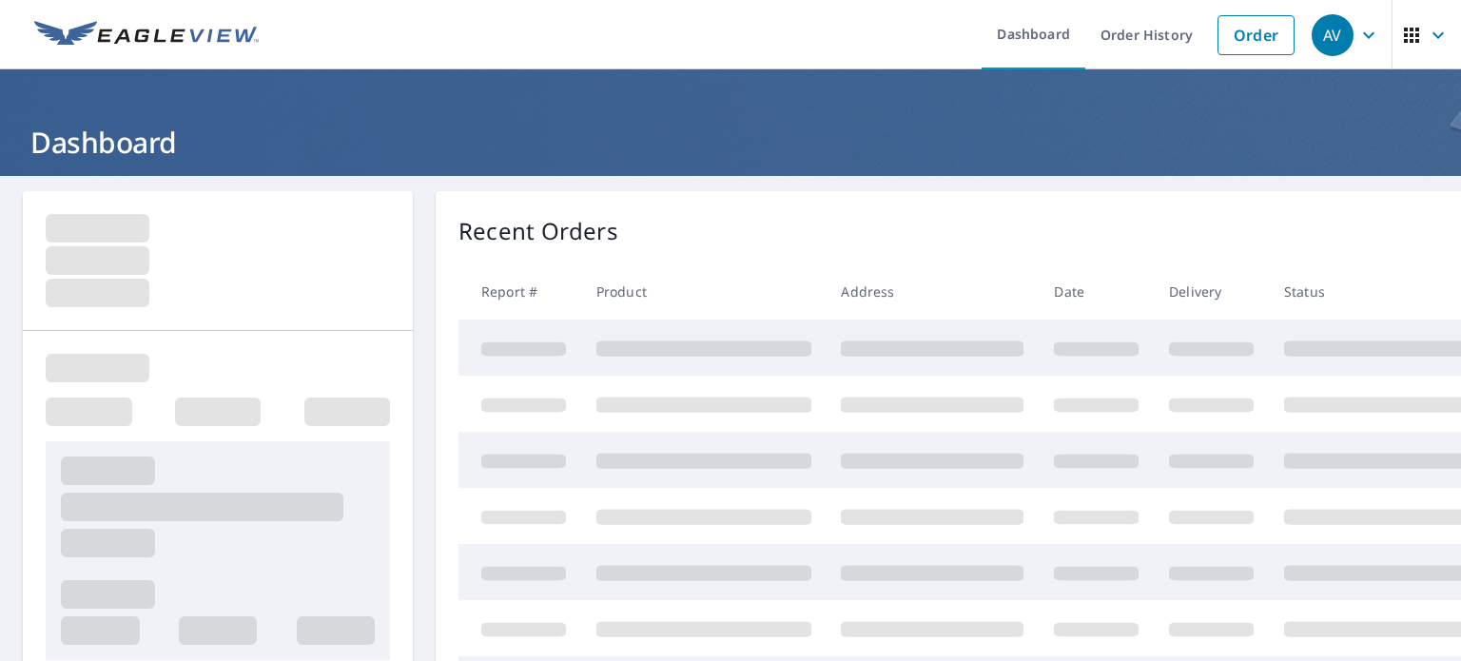  Describe the element at coordinates (1256, 35) in the screenshot. I see `a: Order` at that location.